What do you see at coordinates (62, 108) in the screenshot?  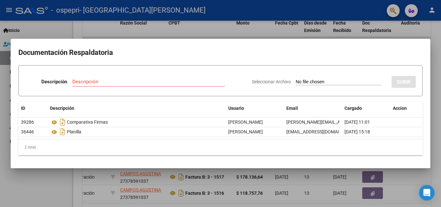 I see `span: Descripción` at bounding box center [62, 108].